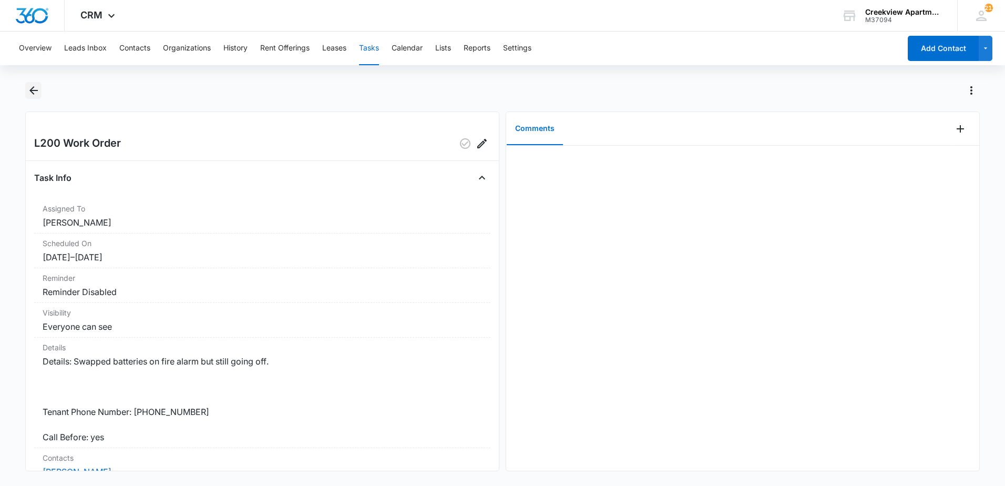 The image size is (1005, 486). I want to click on dt: Assigned To, so click(262, 208).